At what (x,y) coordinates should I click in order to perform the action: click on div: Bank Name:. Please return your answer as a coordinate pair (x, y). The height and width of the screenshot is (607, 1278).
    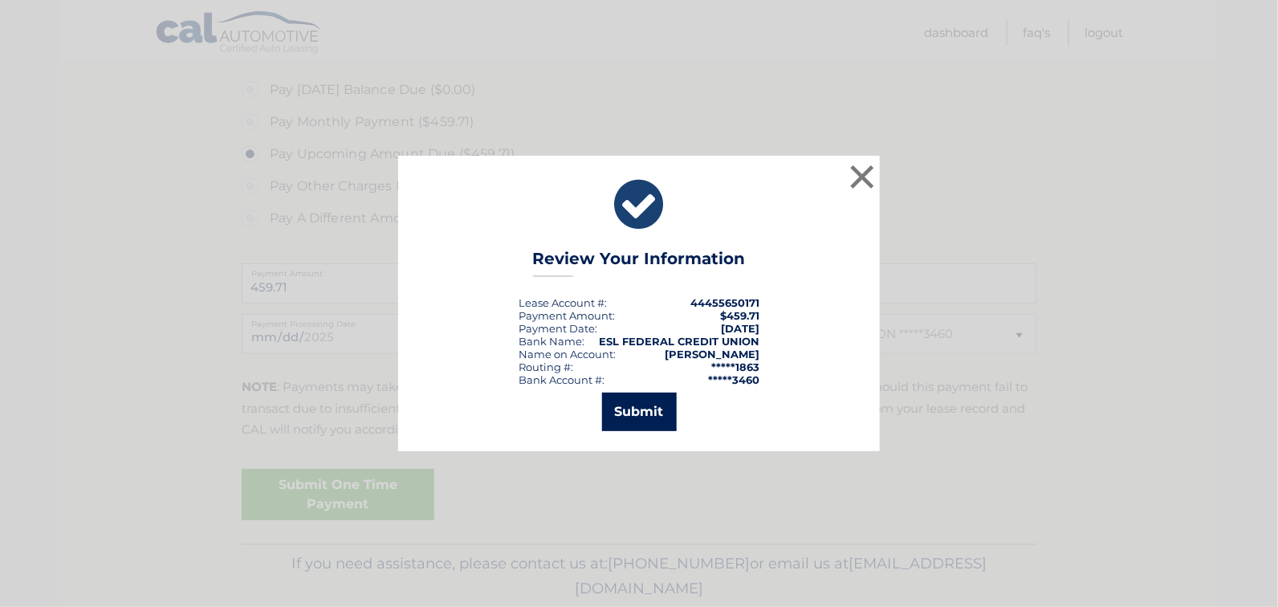
    Looking at the image, I should click on (552, 341).